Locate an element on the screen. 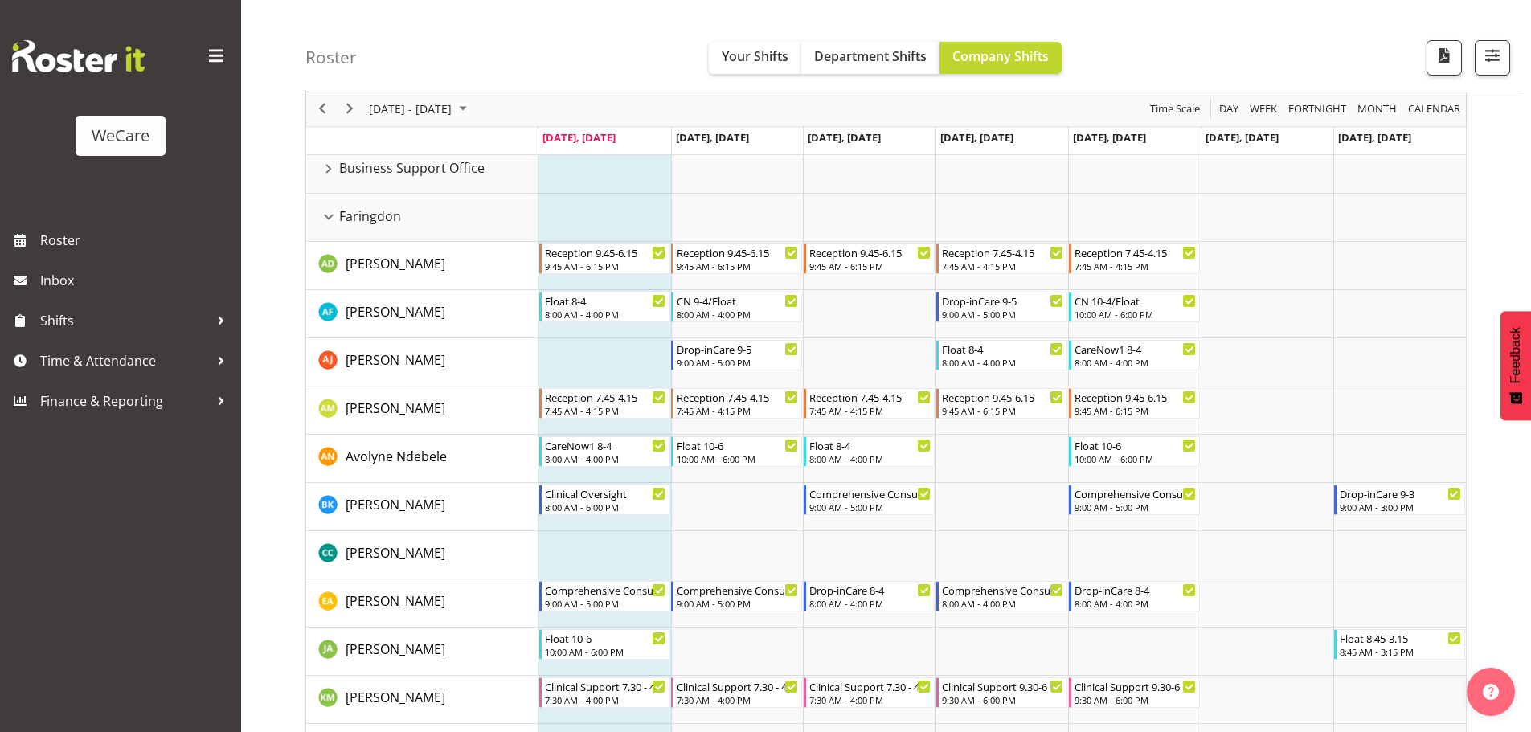  div: 8:45 AM - 3:15 PM is located at coordinates (1400, 652).